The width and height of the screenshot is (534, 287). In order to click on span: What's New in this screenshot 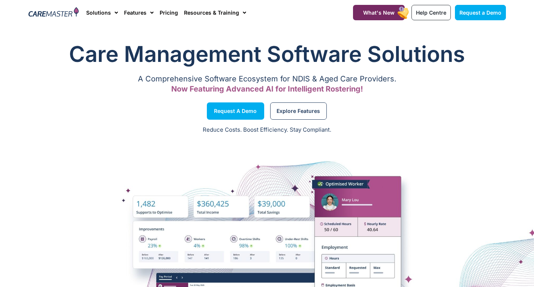, I will do `click(379, 12)`.